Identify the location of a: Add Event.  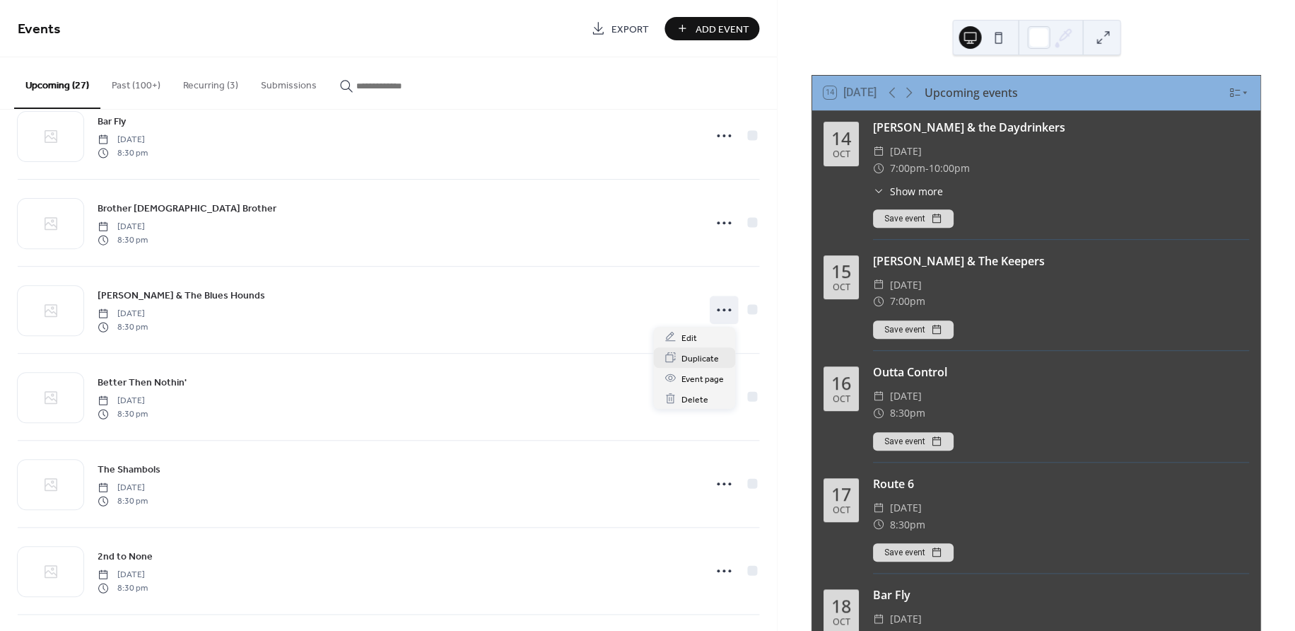
(712, 28).